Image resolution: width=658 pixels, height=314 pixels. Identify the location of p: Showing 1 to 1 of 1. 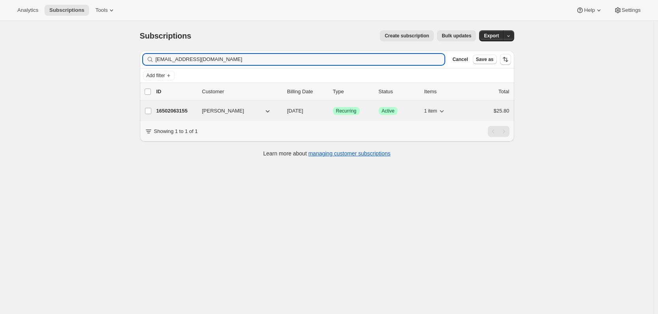
(176, 132).